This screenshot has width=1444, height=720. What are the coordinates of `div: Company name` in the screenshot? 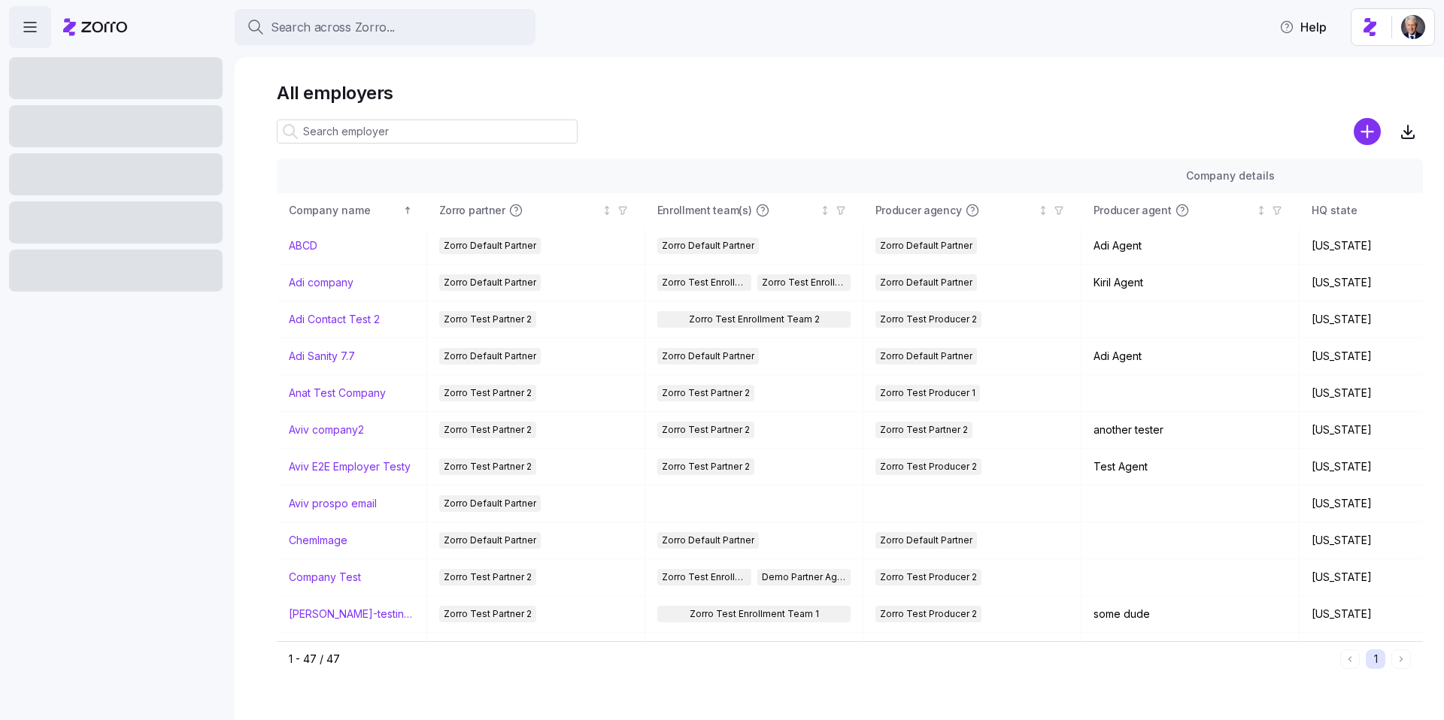 It's located at (344, 211).